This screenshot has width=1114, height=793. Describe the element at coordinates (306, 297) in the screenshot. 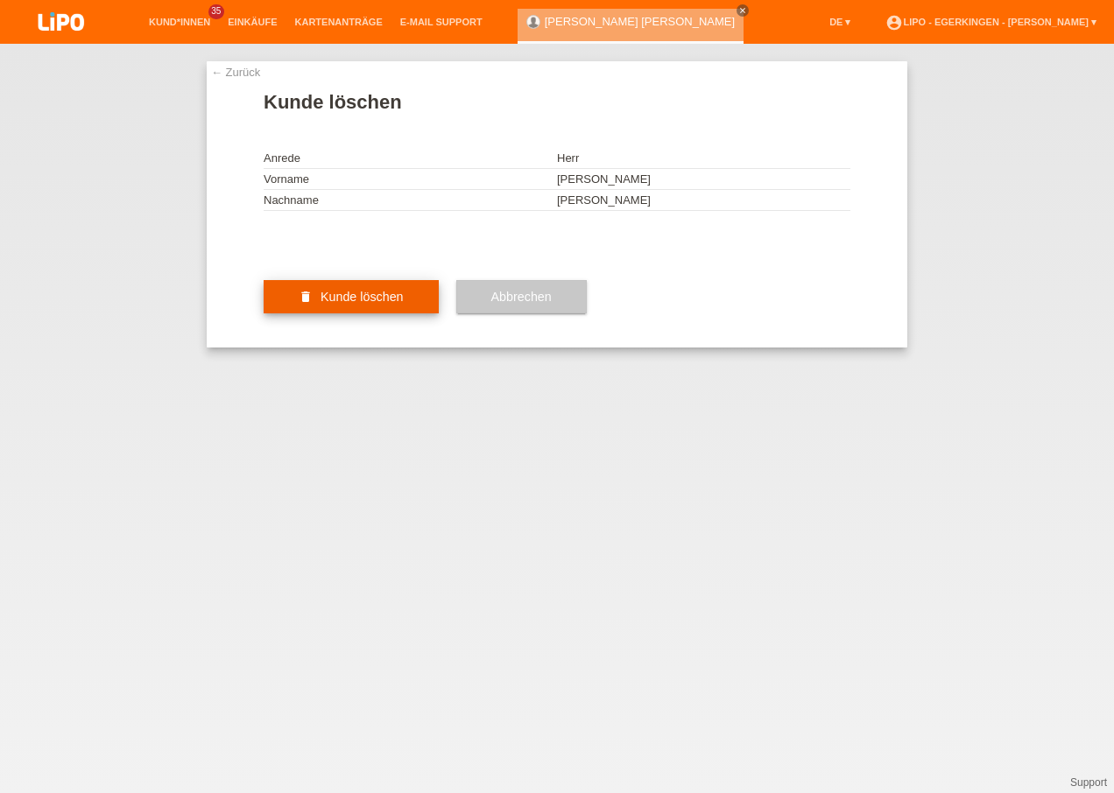

I see `i: delete` at that location.